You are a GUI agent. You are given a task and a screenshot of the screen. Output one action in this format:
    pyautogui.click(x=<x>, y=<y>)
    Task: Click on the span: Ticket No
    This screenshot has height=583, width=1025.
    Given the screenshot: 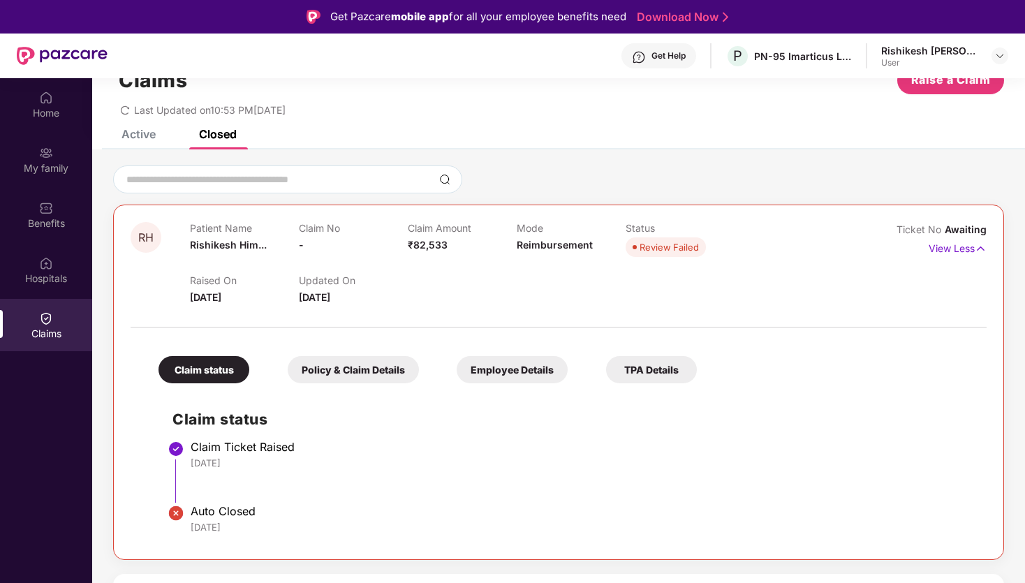 What is the action you would take?
    pyautogui.click(x=920, y=229)
    